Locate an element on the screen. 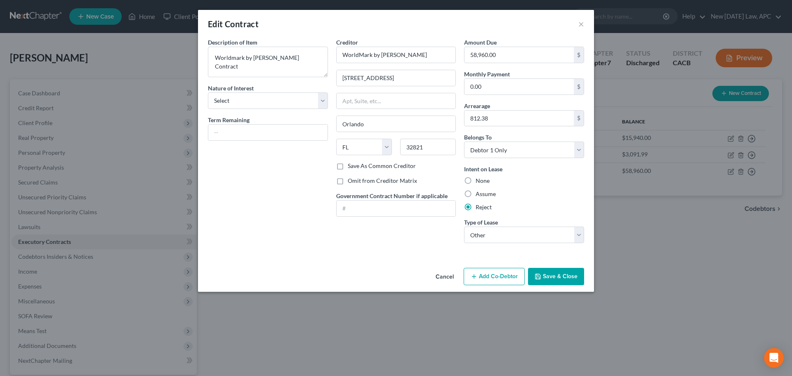  label: None is located at coordinates (482, 181).